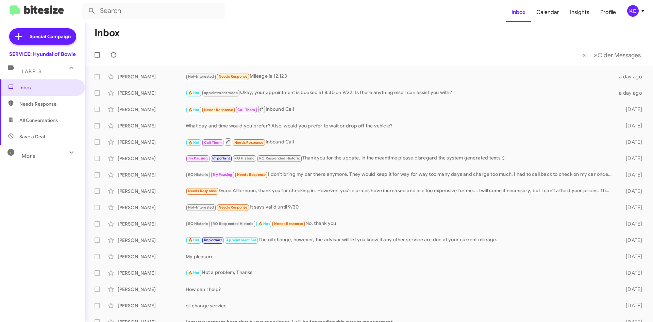 Image resolution: width=653 pixels, height=322 pixels. Describe the element at coordinates (401, 174) in the screenshot. I see `div: I don't bring my car there anymore. They would keep it for way for way too many days and charge t...` at that location.